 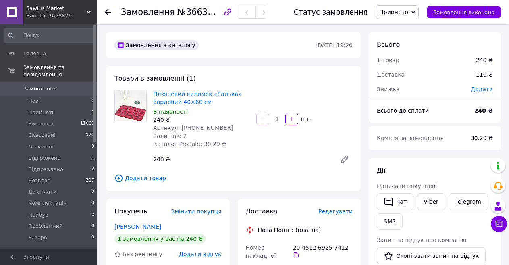 I want to click on span: Виконані, so click(x=41, y=124).